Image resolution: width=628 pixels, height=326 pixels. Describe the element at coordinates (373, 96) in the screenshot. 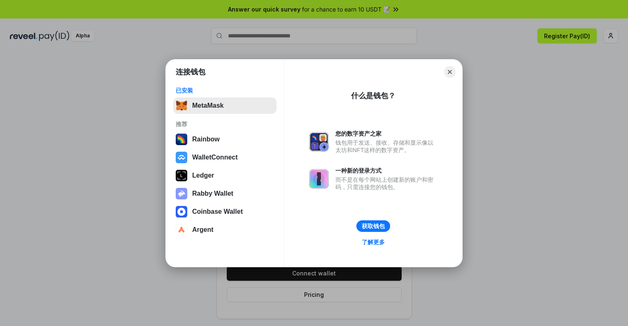

I see `div: 什么是钱包？` at that location.